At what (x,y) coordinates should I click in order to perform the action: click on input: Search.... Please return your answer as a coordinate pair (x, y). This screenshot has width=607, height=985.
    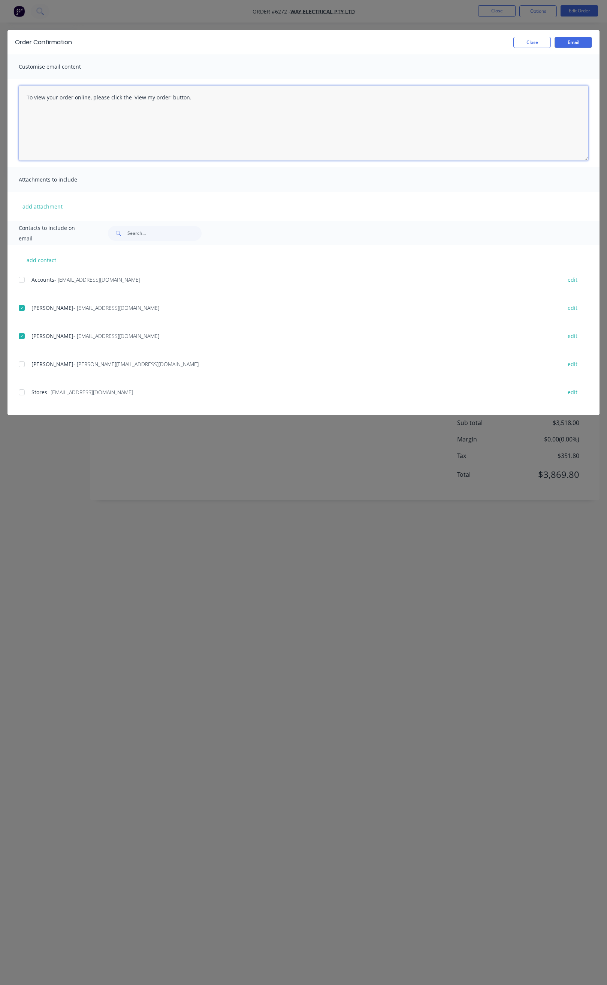
    Looking at the image, I should click on (165, 233).